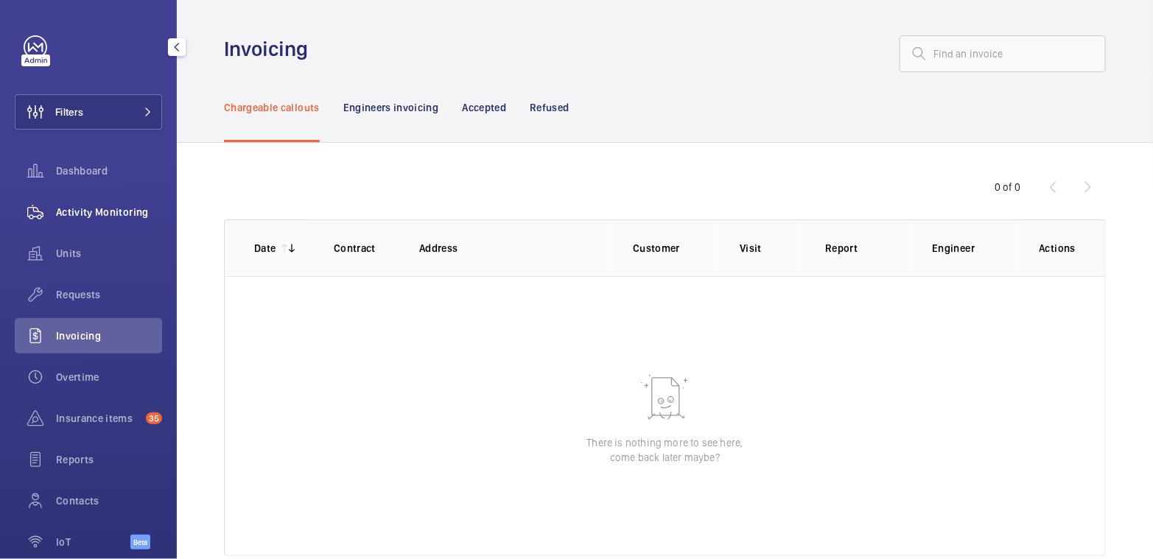 The height and width of the screenshot is (559, 1153). What do you see at coordinates (69, 112) in the screenshot?
I see `span: Filters` at bounding box center [69, 112].